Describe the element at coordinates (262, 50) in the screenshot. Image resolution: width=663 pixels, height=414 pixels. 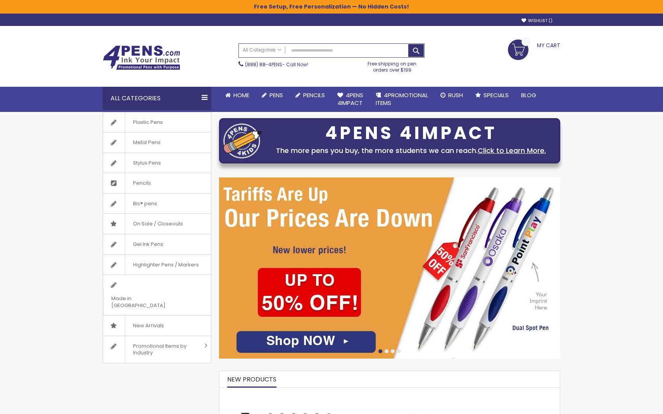
I see `span: All Categories` at that location.